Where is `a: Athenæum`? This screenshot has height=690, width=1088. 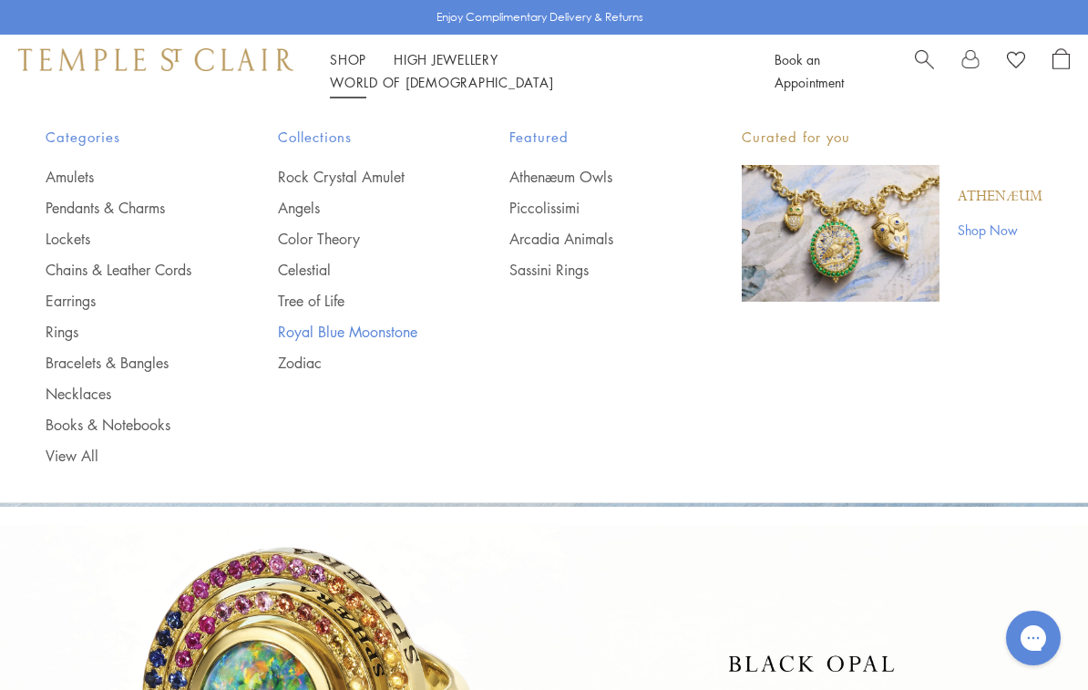 a: Athenæum is located at coordinates (1000, 197).